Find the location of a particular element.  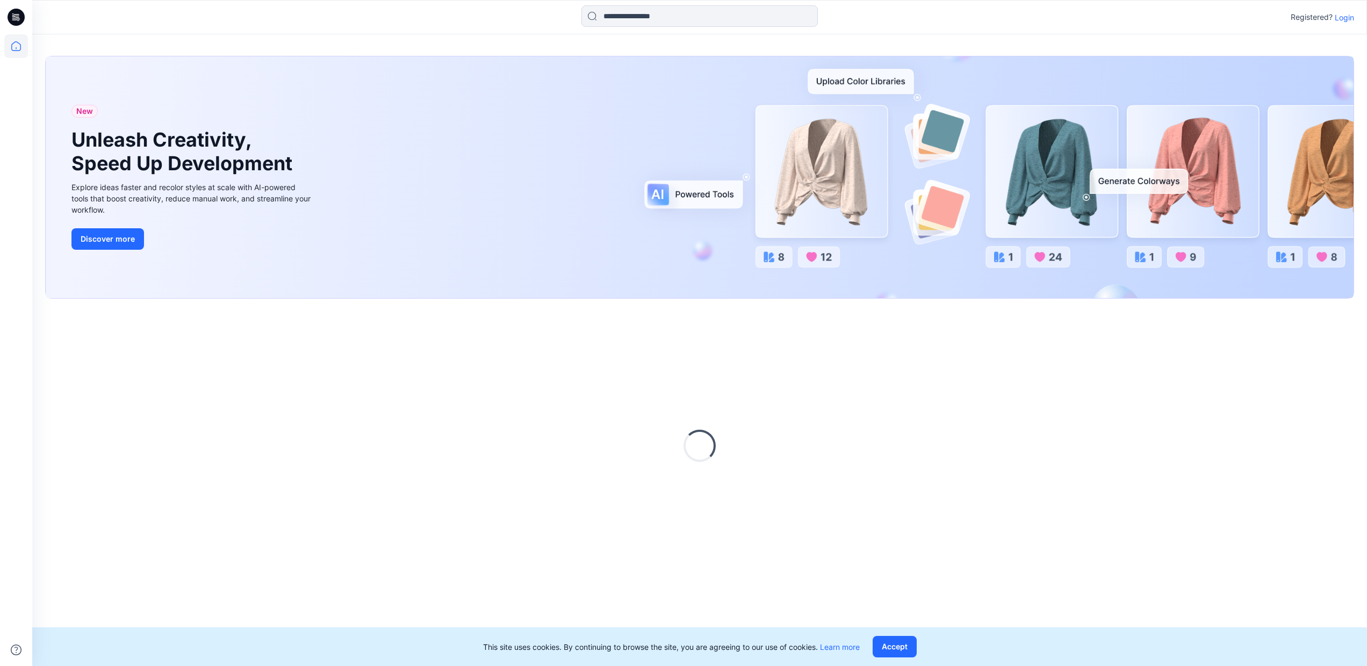

h1: Unleash Creativity, Speed Up Development is located at coordinates (184, 152).